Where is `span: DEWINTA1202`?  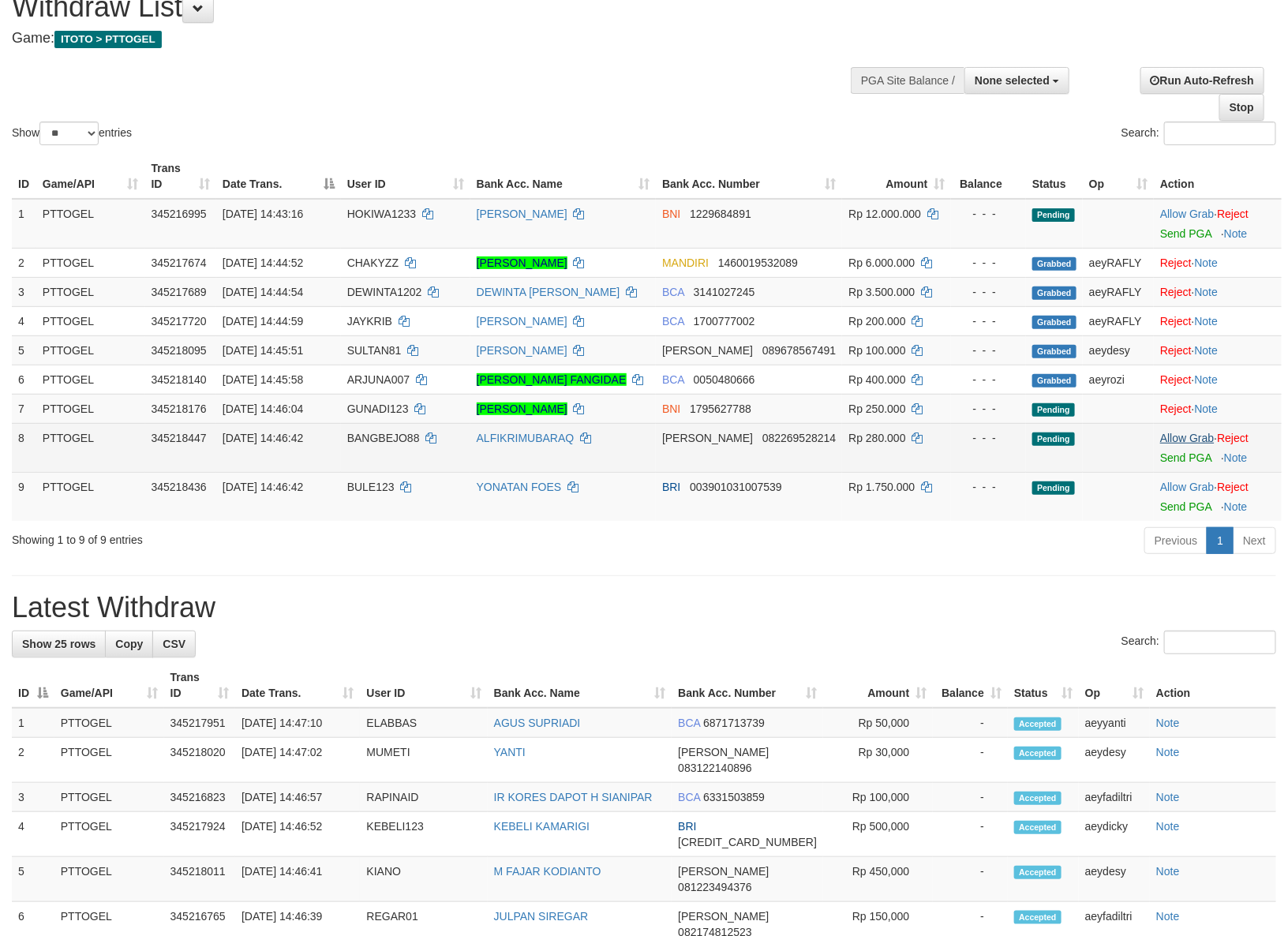 span: DEWINTA1202 is located at coordinates (384, 292).